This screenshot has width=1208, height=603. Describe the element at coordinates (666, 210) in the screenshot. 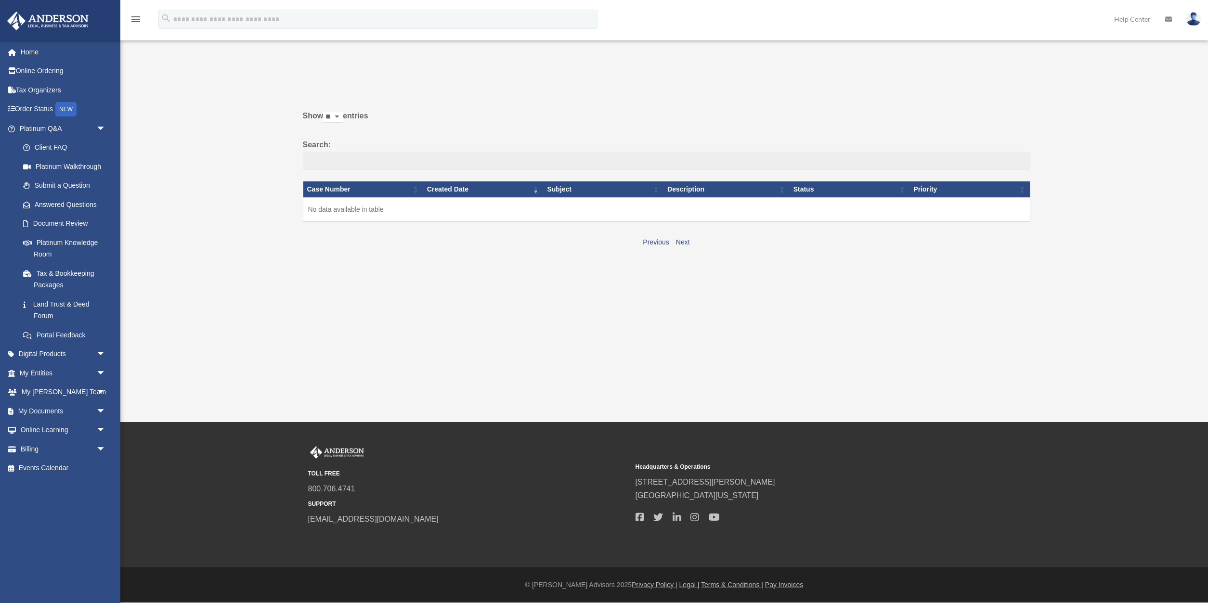

I see `td: No data available in table` at that location.